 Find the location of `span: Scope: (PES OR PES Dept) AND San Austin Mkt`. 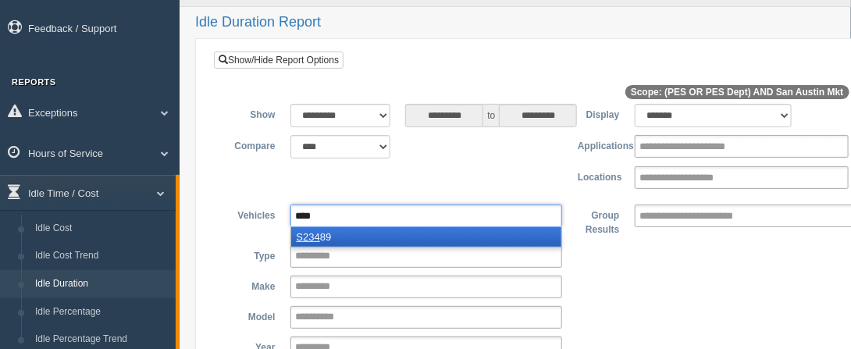

span: Scope: (PES OR PES Dept) AND San Austin Mkt is located at coordinates (737, 92).